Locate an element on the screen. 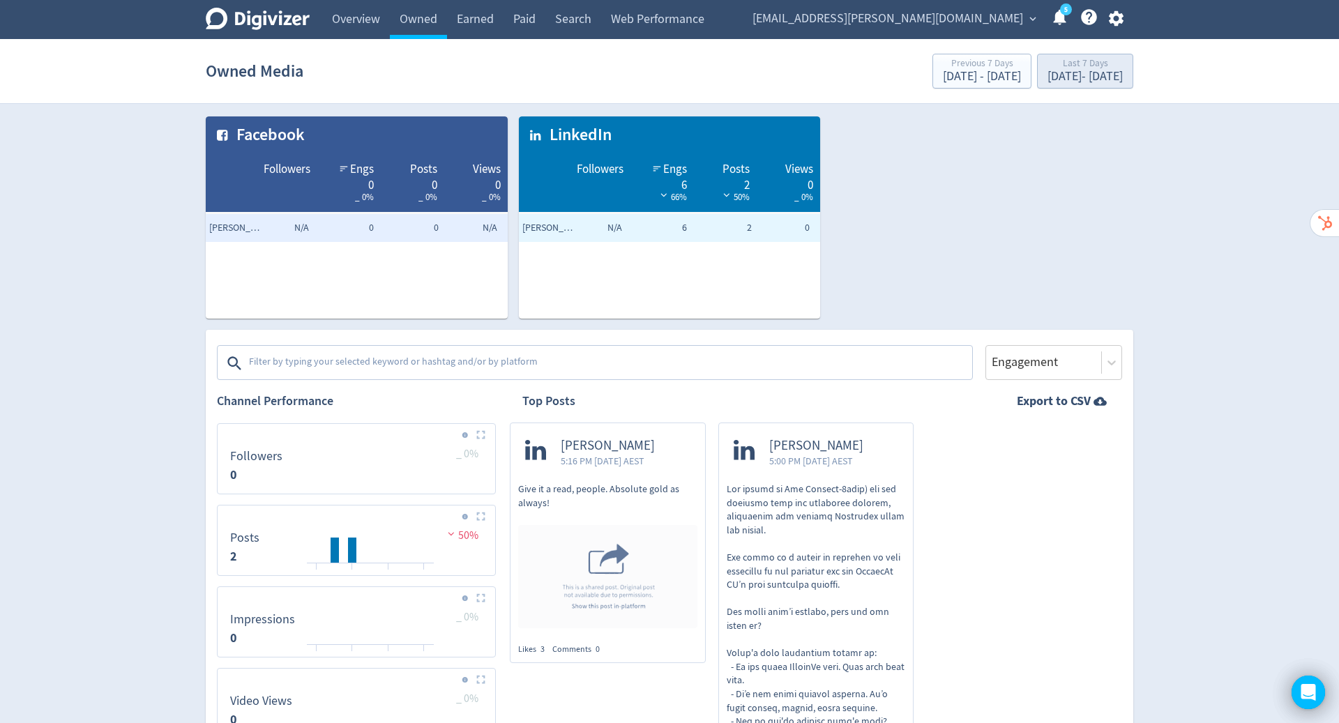 The height and width of the screenshot is (723, 1339). span: 66% is located at coordinates (672, 197).